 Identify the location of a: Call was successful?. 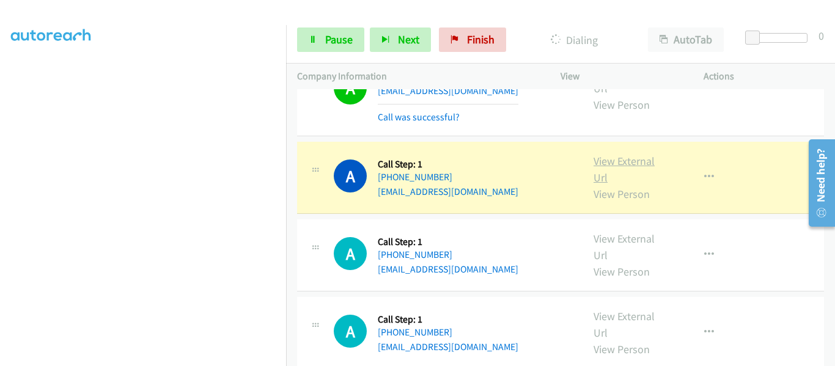
(419, 117).